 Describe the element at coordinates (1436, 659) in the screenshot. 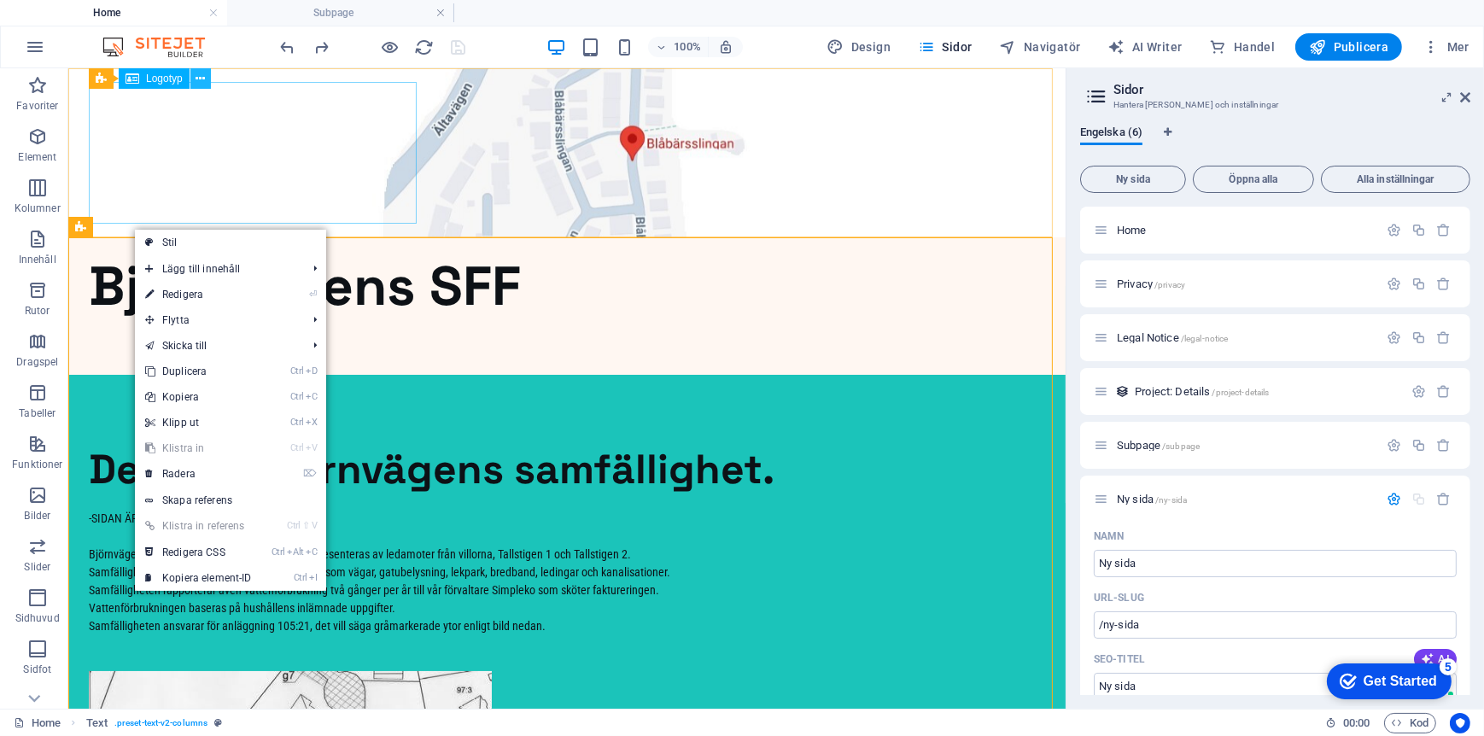

I see `button: AI` at that location.